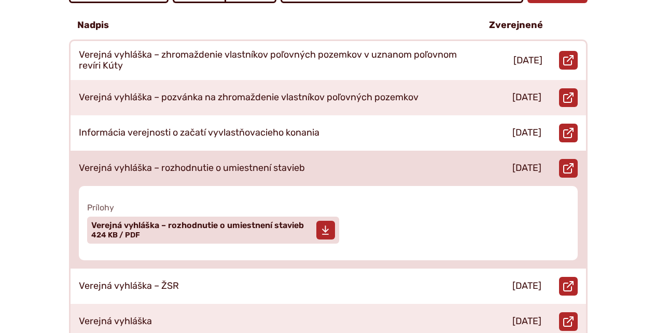 The width and height of the screenshot is (656, 333). I want to click on a: Verejná vyhláška – rozhodnutie o umiestnení stavieb 424 KB / PDF, so click(213, 230).